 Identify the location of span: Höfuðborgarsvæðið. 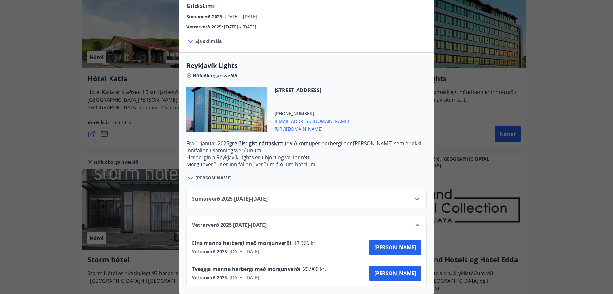
(215, 76).